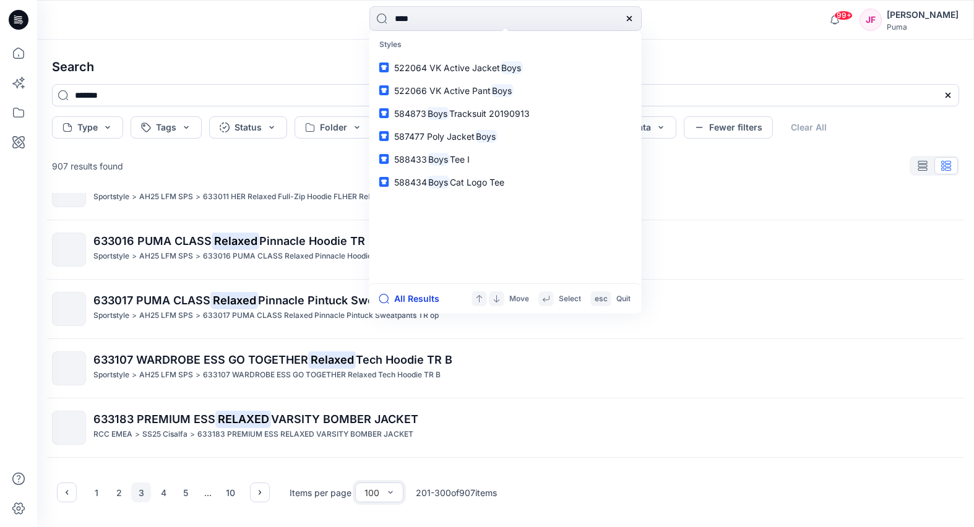  Describe the element at coordinates (186, 493) in the screenshot. I see `button: 5` at that location.